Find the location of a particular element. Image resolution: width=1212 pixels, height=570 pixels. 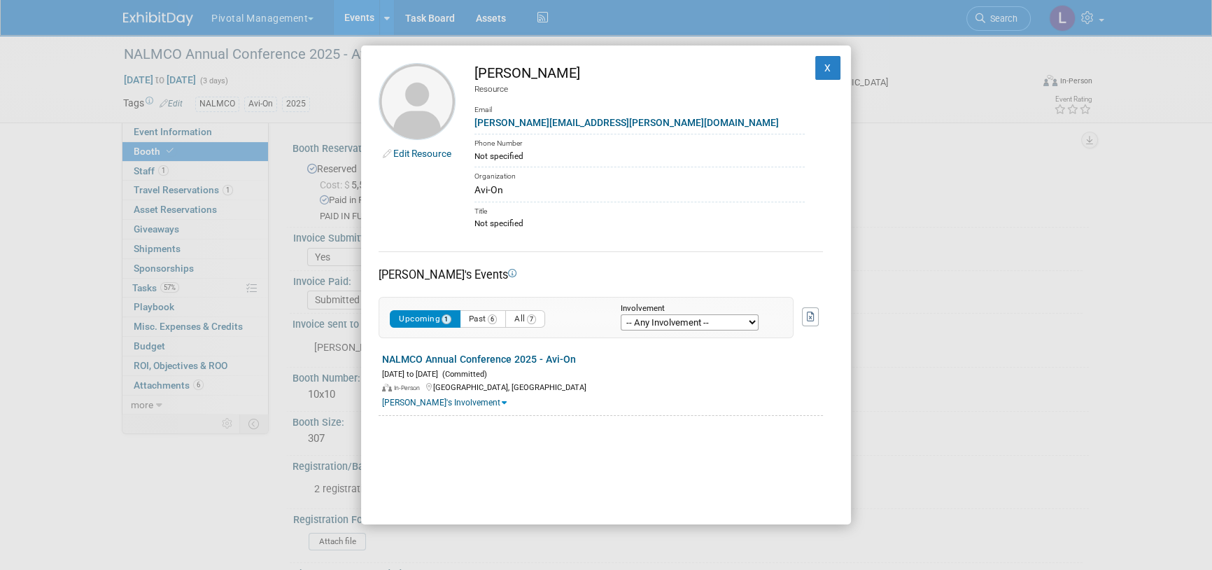

span: 7 is located at coordinates (532, 319).